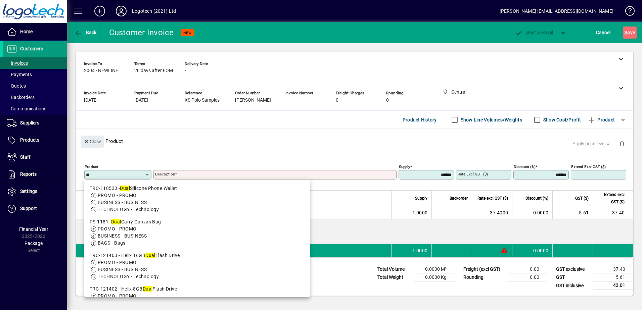 The width and height of the screenshot is (642, 310). Describe the element at coordinates (197, 233) in the screenshot. I see `mat-option: PS-1181 - Dual Carry Canvas Bag` at that location.